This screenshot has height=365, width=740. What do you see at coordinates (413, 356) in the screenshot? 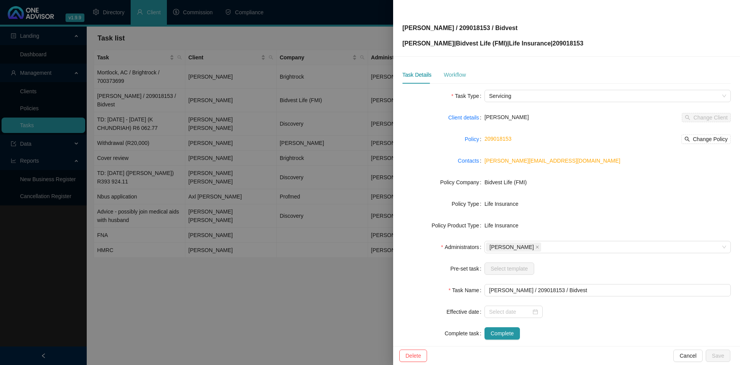
I see `button: Delete` at bounding box center [413, 356].